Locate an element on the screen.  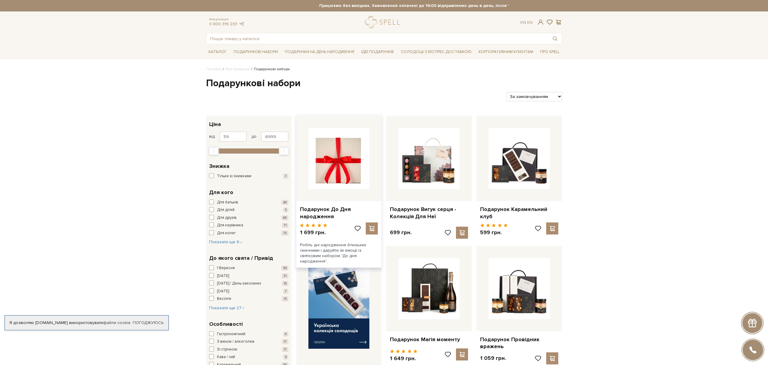
button: Гастрономічний 6 is located at coordinates (249, 335).